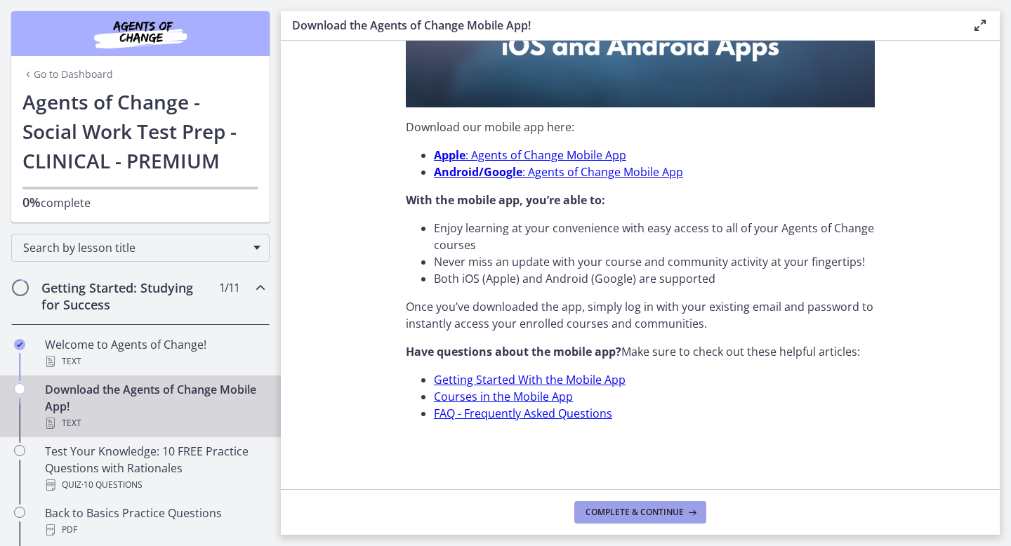  I want to click on a: Getting Started With the Mobile App, so click(529, 380).